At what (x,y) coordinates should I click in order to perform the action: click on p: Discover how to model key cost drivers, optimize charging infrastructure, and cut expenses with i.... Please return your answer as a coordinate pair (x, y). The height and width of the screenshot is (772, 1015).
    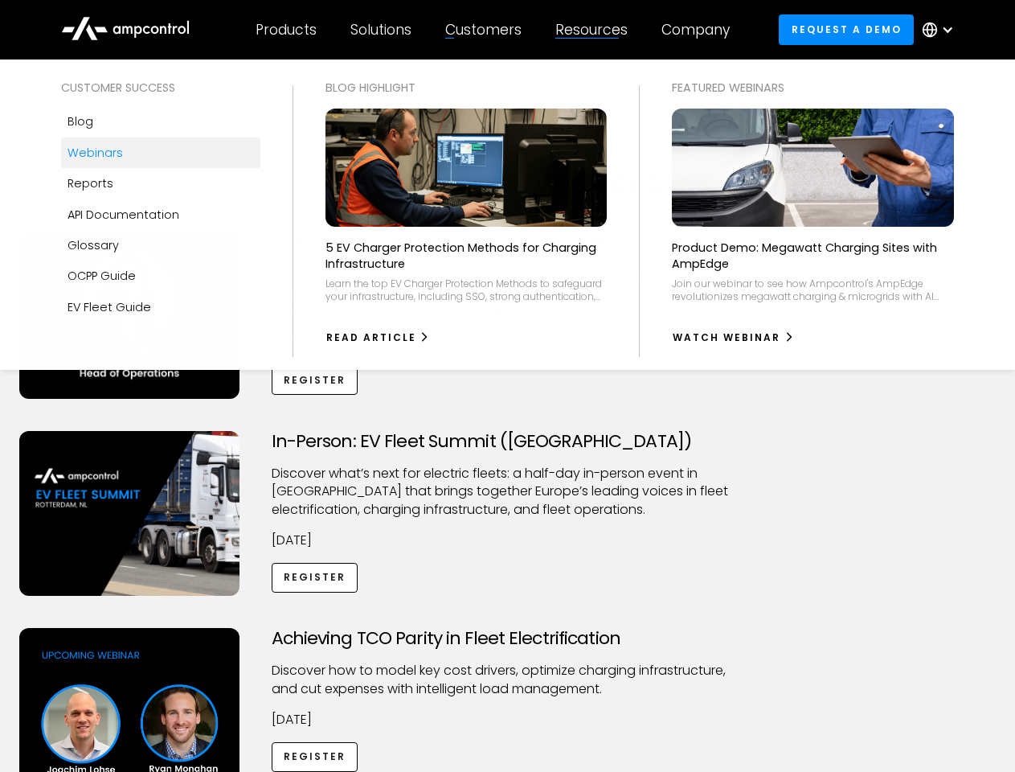
    Looking at the image, I should click on (508, 679).